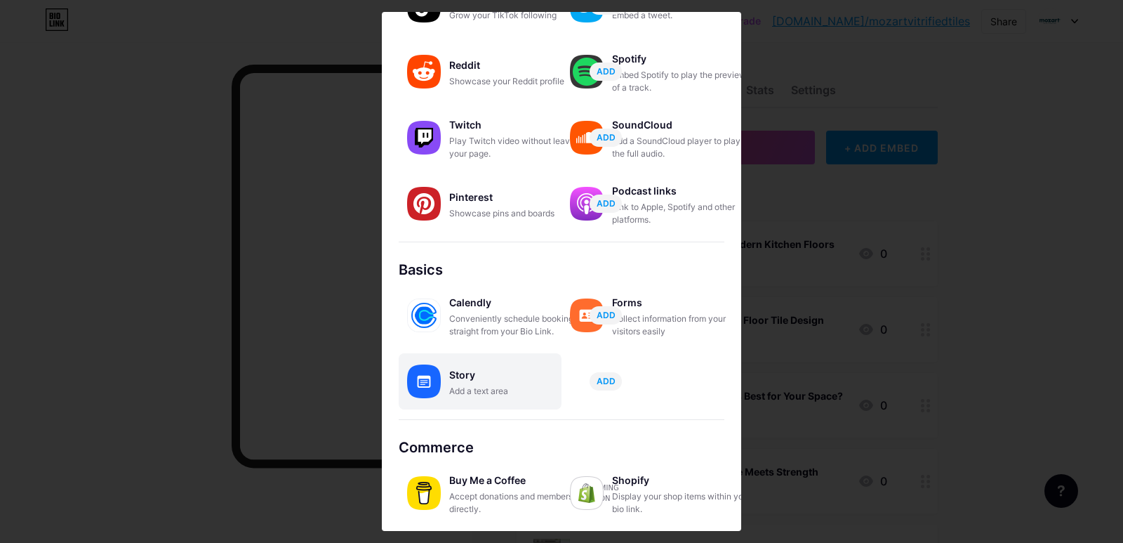 The height and width of the screenshot is (543, 1123). I want to click on div: Reddit, so click(519, 65).